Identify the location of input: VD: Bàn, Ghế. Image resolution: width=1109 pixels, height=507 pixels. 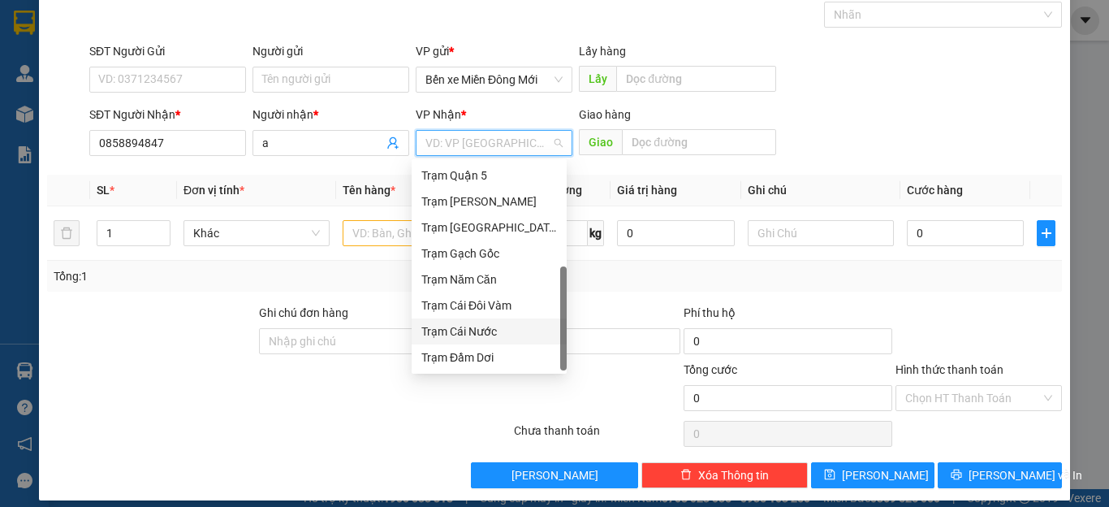
(416, 233).